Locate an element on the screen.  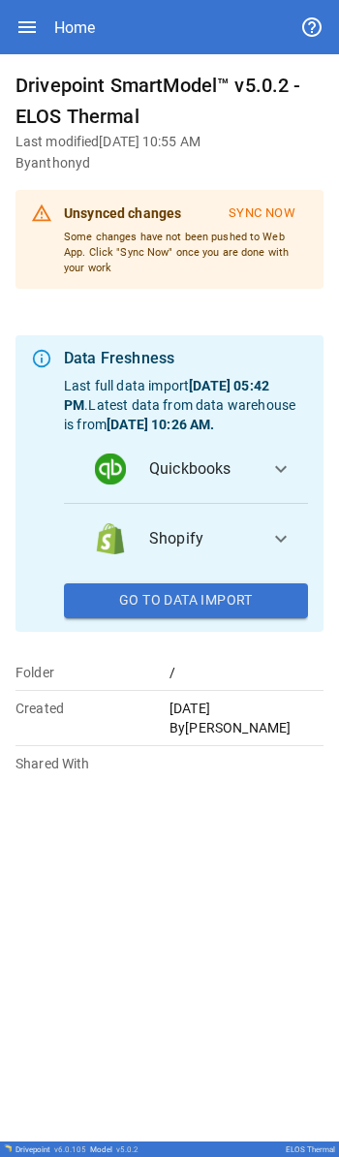
p: Last full data import . Latest data from data warehouse is from is located at coordinates (186, 405).